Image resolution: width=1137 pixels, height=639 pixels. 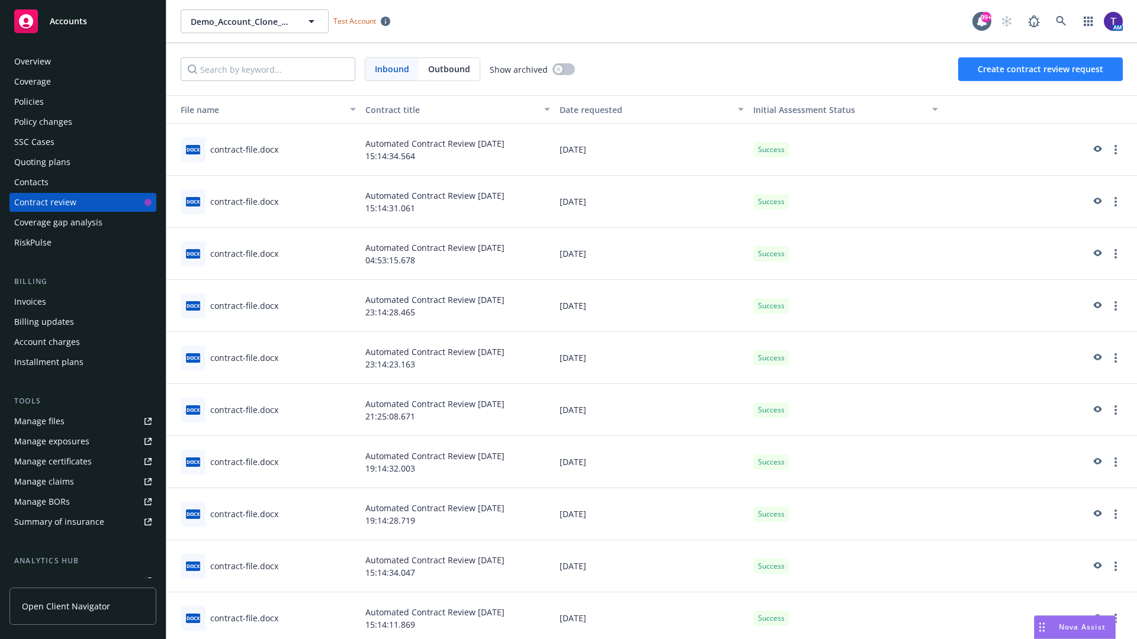 I want to click on div: Manage files, so click(x=39, y=422).